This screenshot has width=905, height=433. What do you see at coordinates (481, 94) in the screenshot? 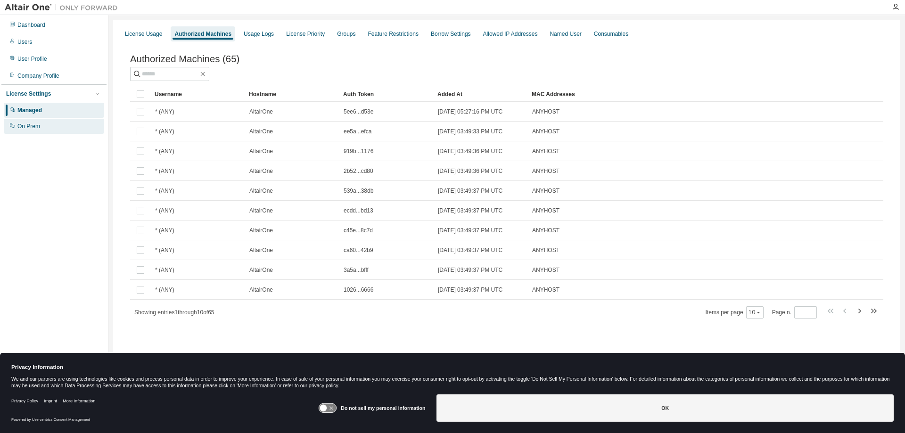
I see `div: Added At` at bounding box center [481, 94].